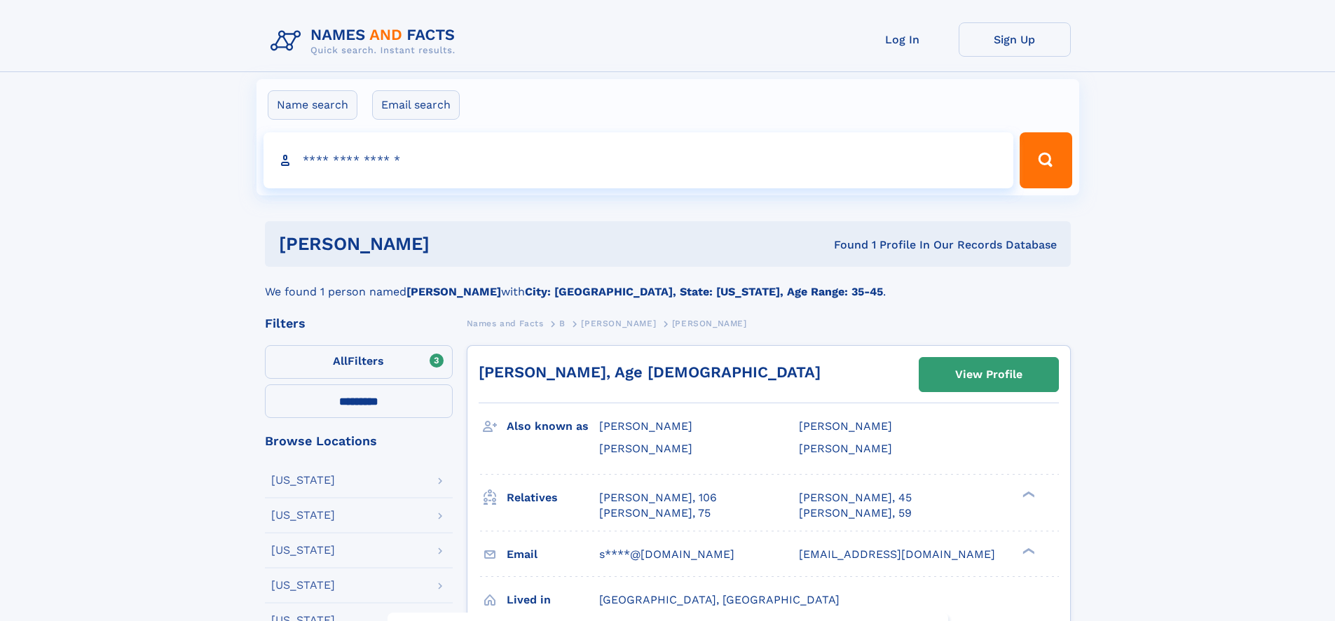  What do you see at coordinates (312, 105) in the screenshot?
I see `label: Name search` at bounding box center [312, 105].